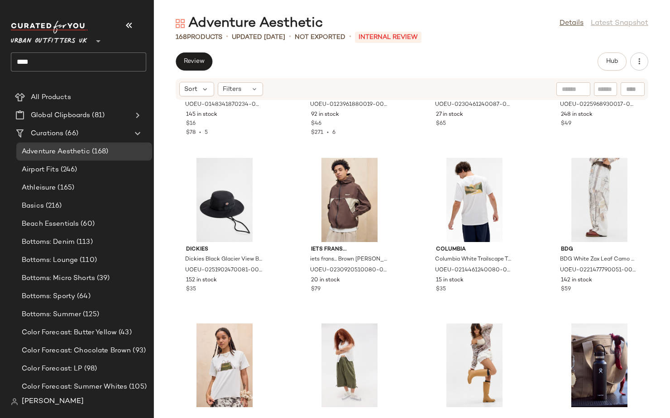  Describe the element at coordinates (224, 366) in the screenshot. I see `img: 0119579930174_010_a2` at that location.